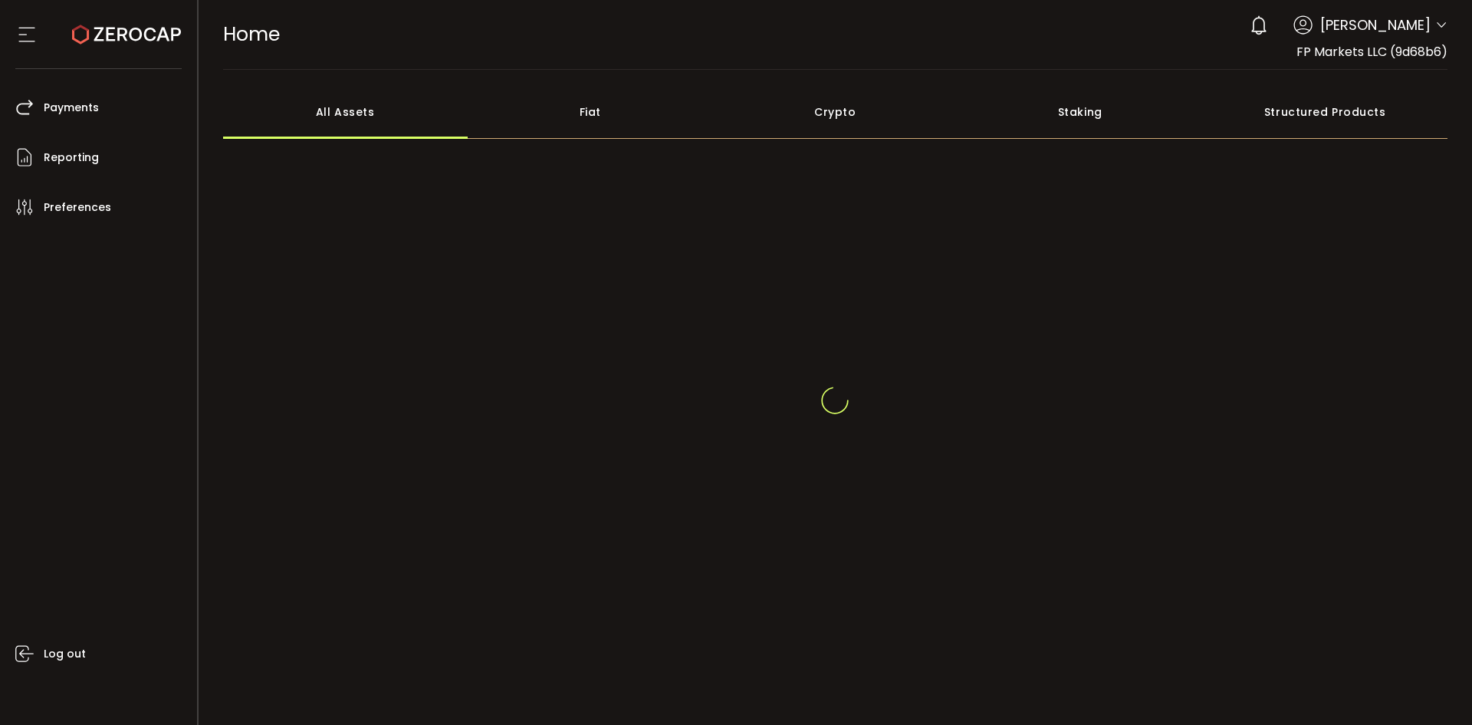 The image size is (1472, 725). I want to click on span: FP Markets LLC (9d68b6), so click(1372, 51).